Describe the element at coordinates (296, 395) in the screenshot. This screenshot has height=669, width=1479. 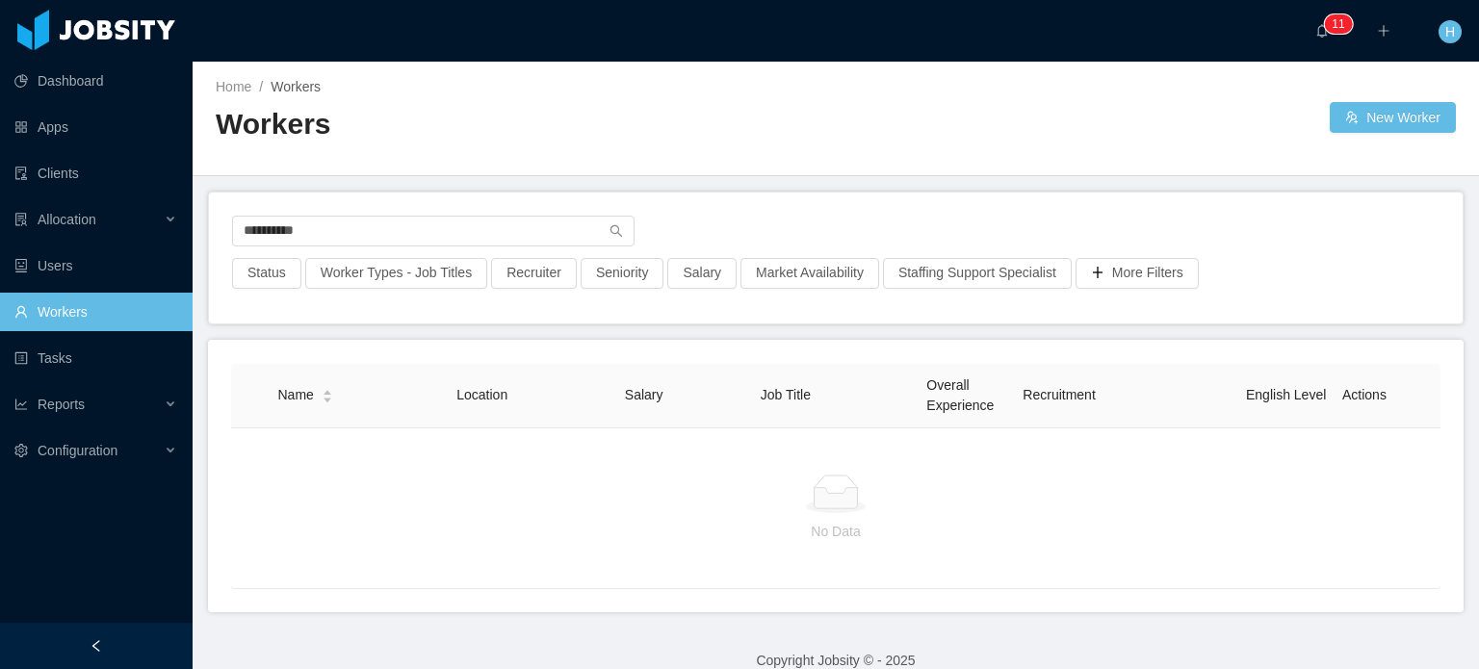
I see `span: Name` at that location.